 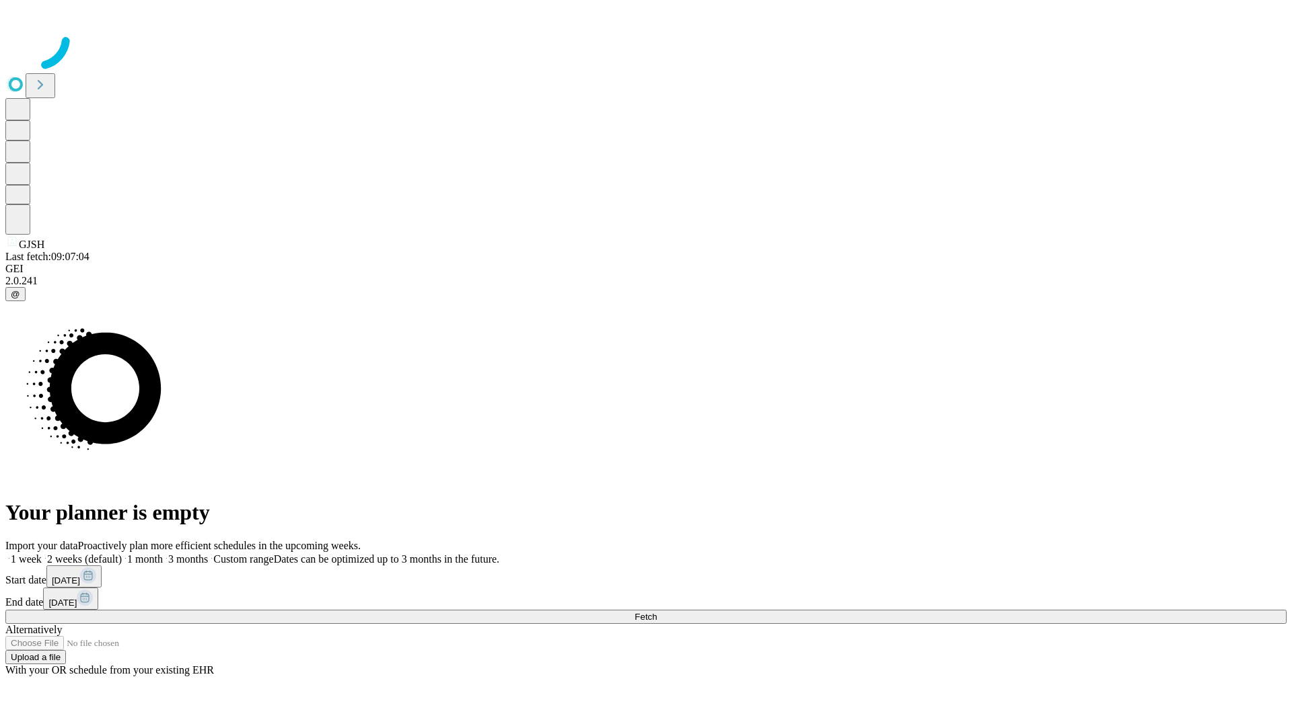 What do you see at coordinates (219, 546) in the screenshot?
I see `span: Proactively plan more efficient schedules in the upcoming weeks.` at bounding box center [219, 546].